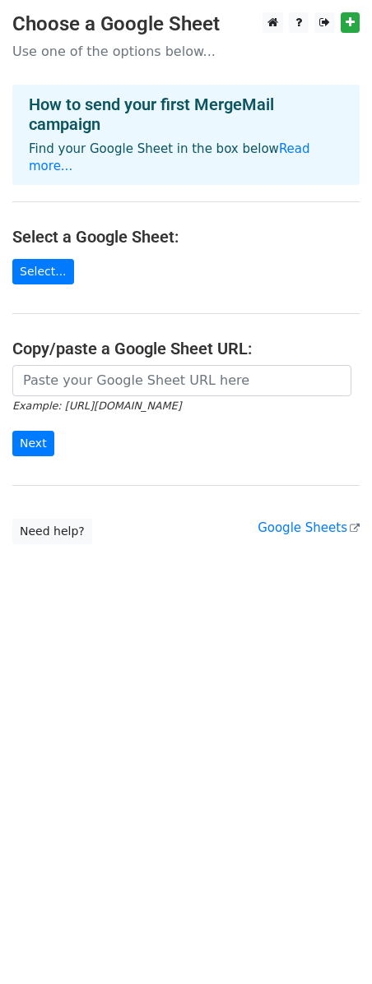 The image size is (372, 984). I want to click on h4: Select a Google Sheet:, so click(186, 237).